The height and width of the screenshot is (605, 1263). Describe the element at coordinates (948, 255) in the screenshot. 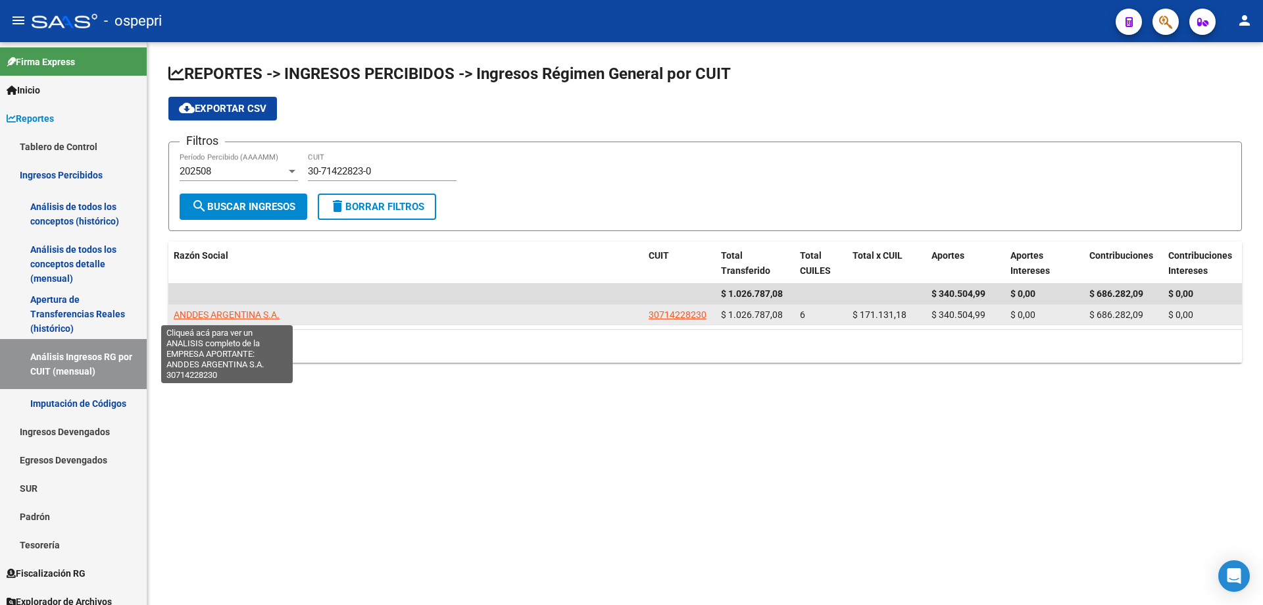

I see `span: Aportes` at that location.